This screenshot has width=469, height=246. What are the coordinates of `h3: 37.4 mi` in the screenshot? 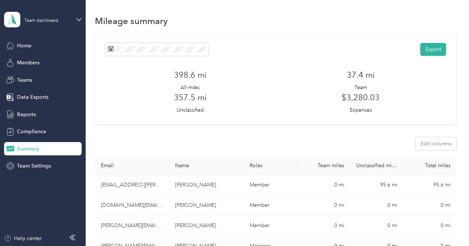 It's located at (360, 75).